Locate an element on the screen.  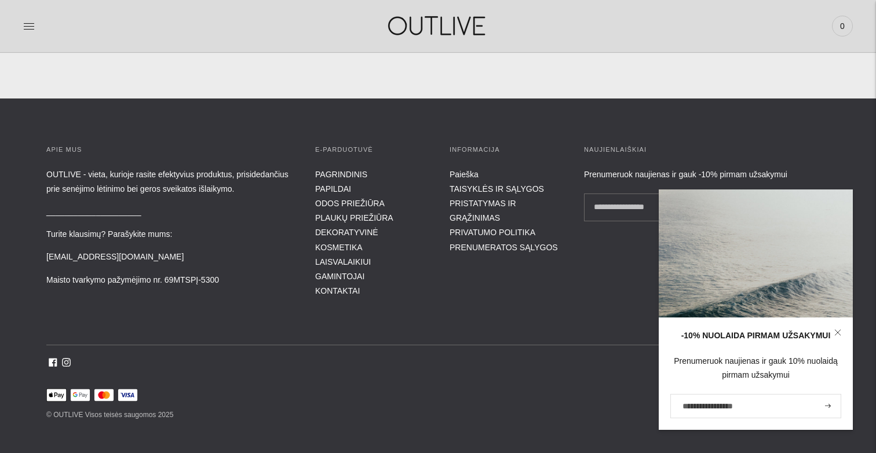
a: 0 is located at coordinates (842, 26).